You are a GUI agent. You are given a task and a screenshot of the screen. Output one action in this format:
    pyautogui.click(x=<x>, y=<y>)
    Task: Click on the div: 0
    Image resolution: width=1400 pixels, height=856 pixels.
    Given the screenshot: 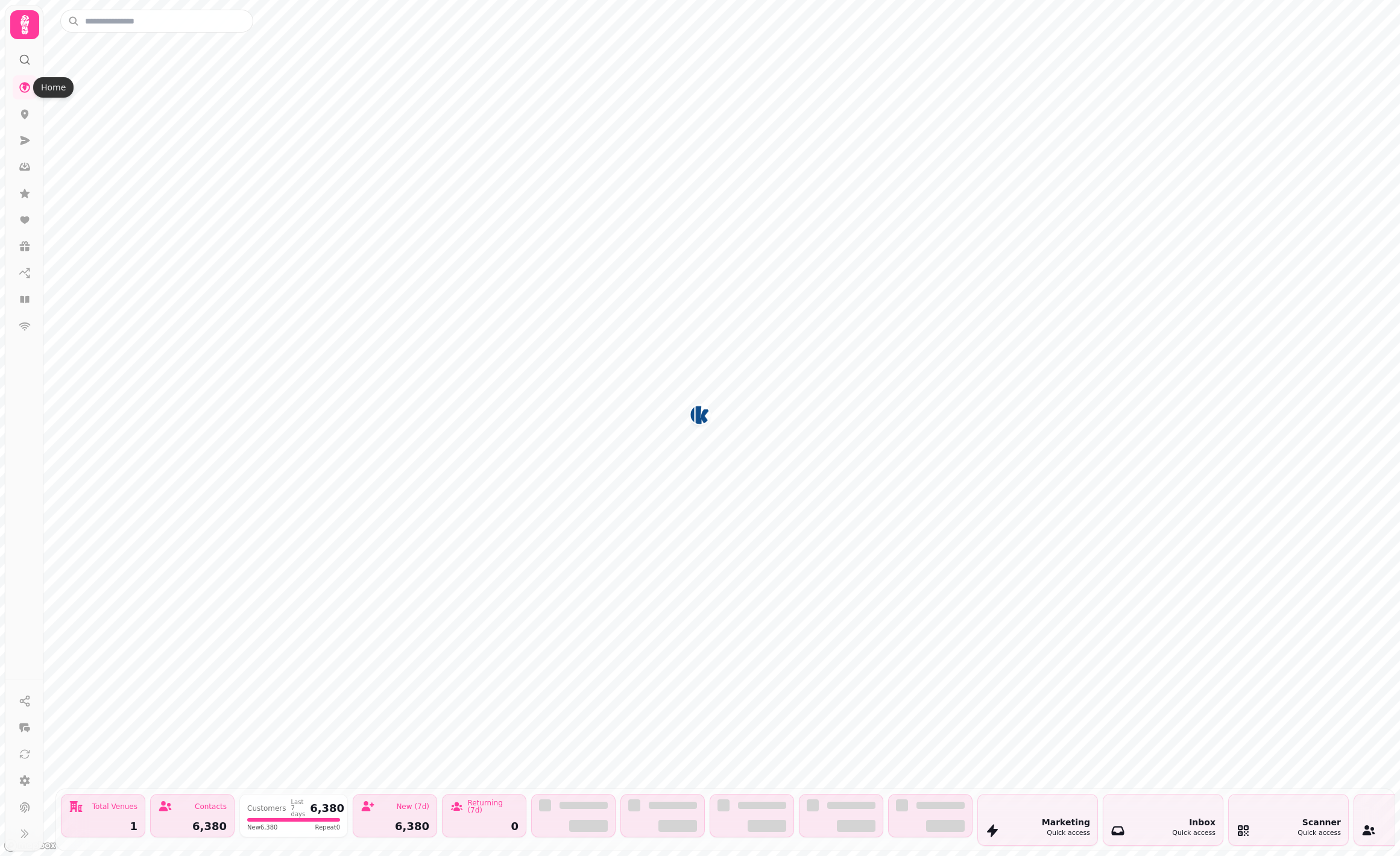 What is the action you would take?
    pyautogui.click(x=484, y=826)
    